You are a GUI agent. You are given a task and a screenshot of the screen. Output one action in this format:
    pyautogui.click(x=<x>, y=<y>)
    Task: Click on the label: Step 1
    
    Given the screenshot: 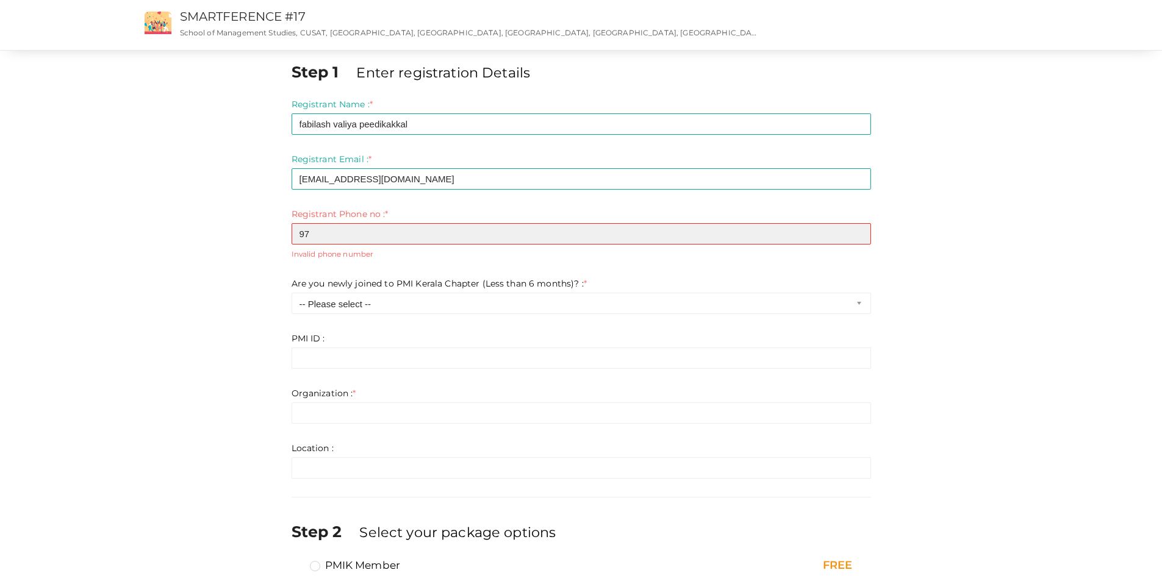 What is the action you would take?
    pyautogui.click(x=323, y=72)
    